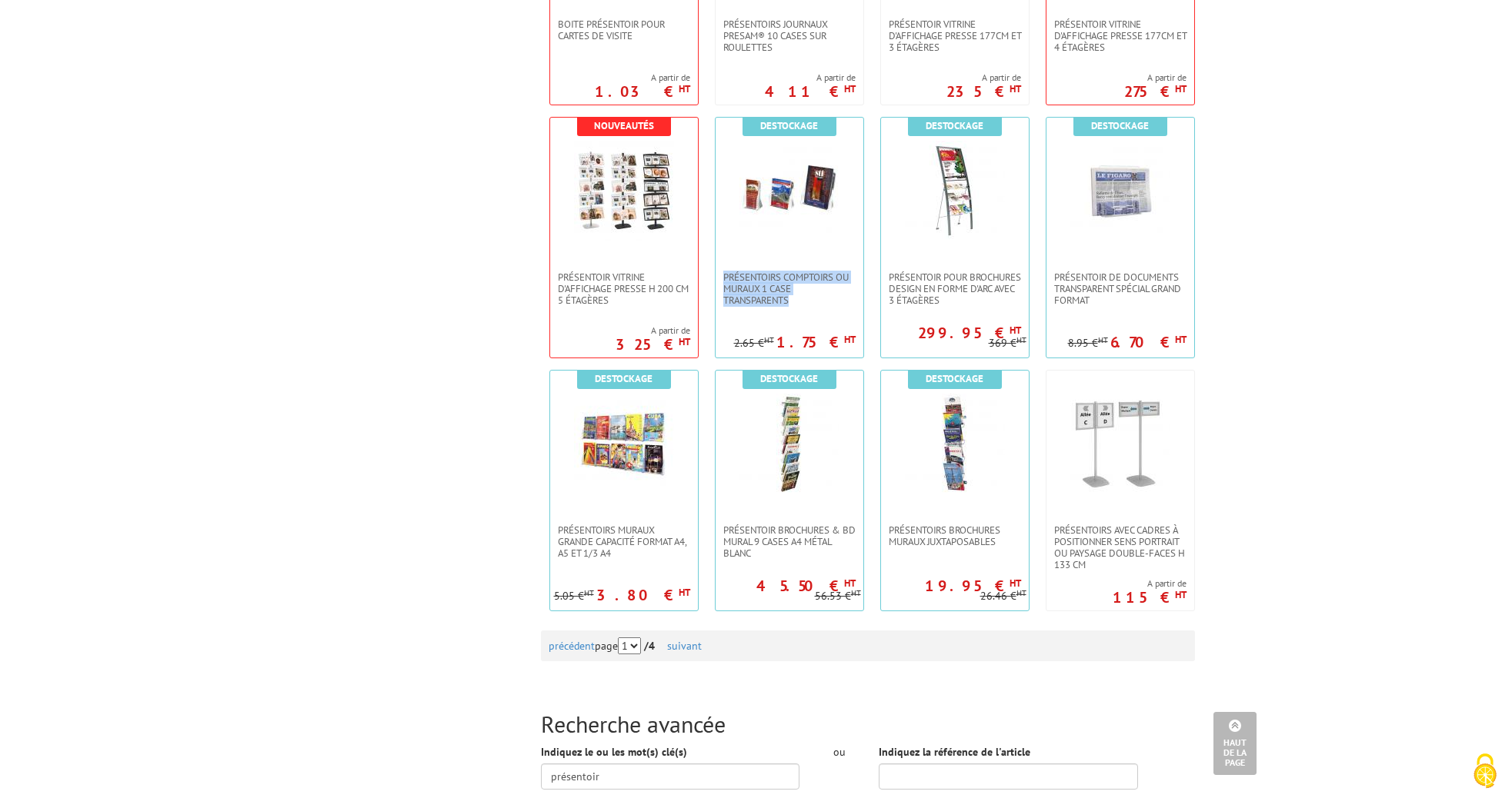 This screenshot has width=1512, height=798. I want to click on a: Présentoirs journaux Presam® 10 cases sur roulettes, so click(789, 36).